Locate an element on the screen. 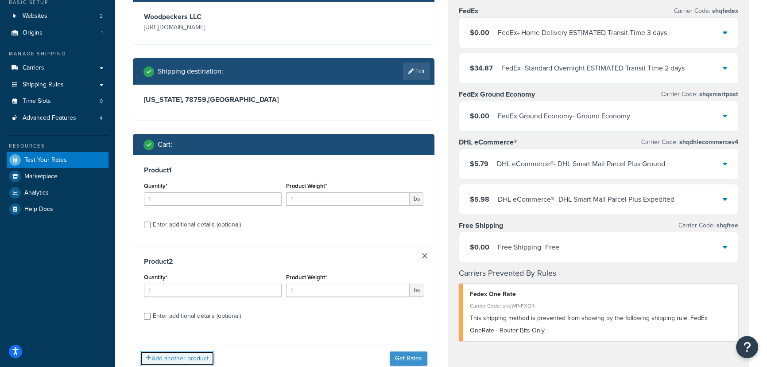  span: Carriers is located at coordinates (33, 68).